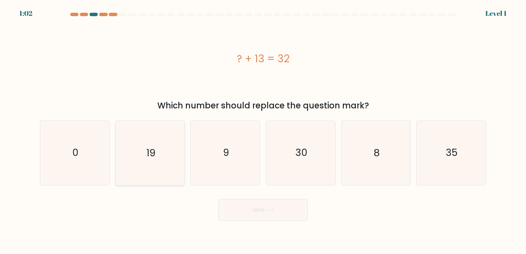 This screenshot has height=254, width=526. Describe the element at coordinates (263, 59) in the screenshot. I see `div: ? + 13 = 32` at that location.